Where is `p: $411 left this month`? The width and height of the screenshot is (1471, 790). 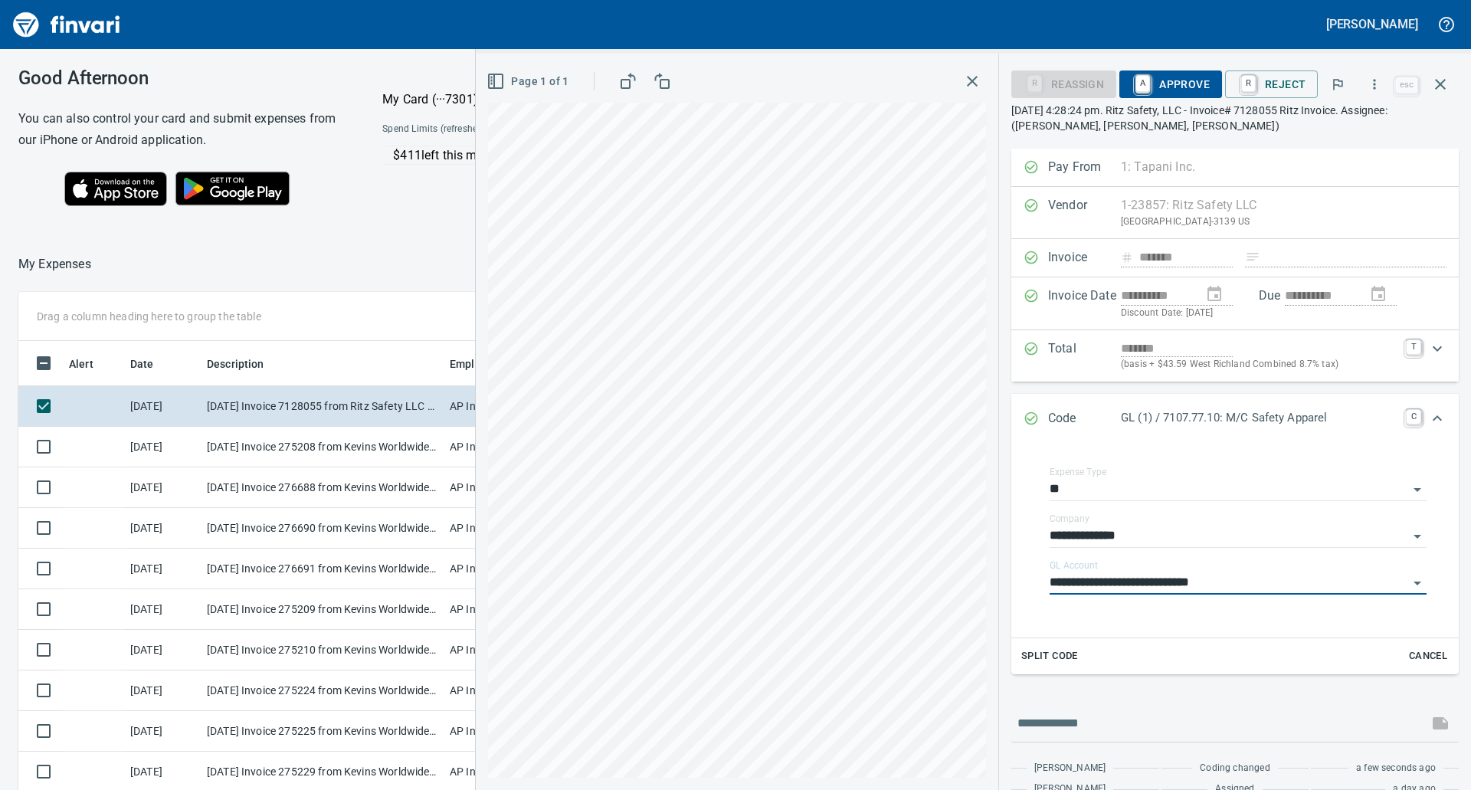 p: $411 left this month is located at coordinates (548, 156).